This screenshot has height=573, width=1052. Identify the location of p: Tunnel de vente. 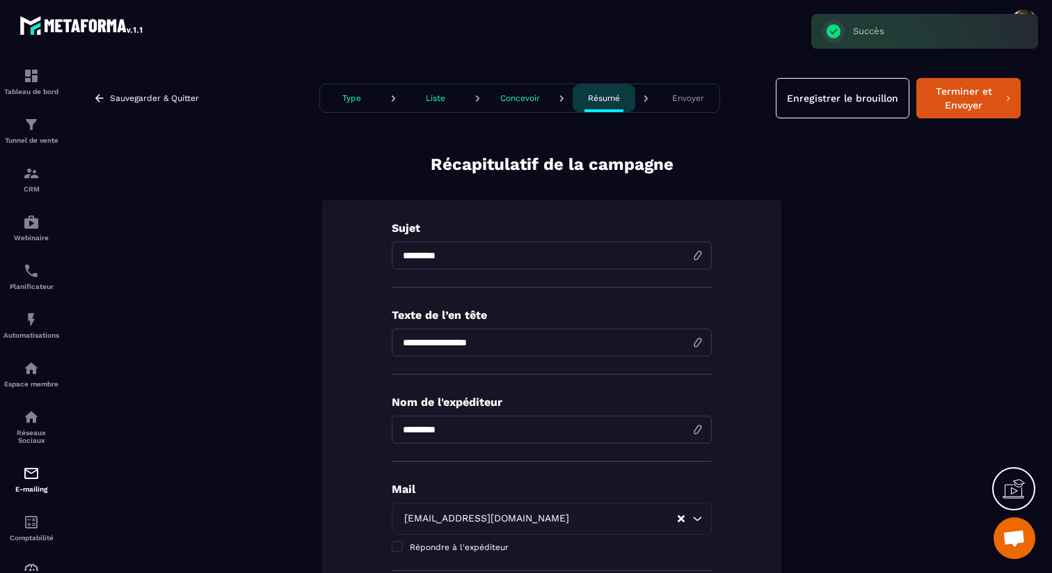
(31, 140).